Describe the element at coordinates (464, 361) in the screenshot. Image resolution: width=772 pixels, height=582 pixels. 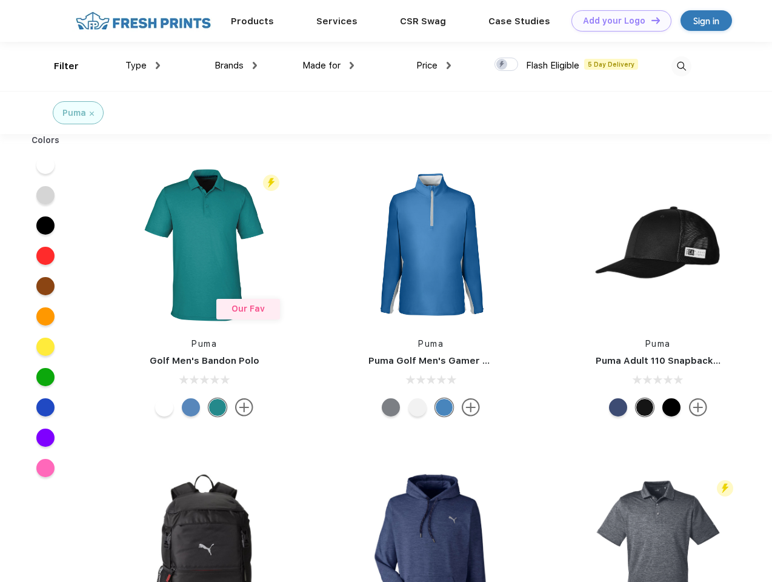
I see `a: Puma Golf Men's Gamer Golf Quarter-Zip` at that location.